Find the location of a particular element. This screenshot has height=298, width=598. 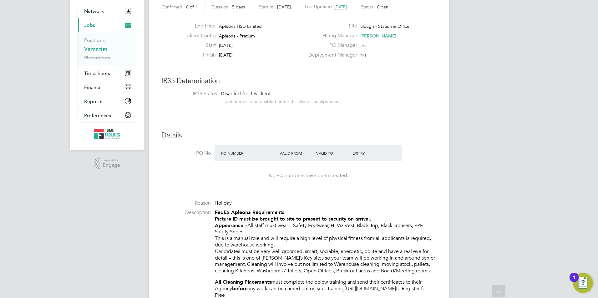

span: Holiday is located at coordinates (223, 203).